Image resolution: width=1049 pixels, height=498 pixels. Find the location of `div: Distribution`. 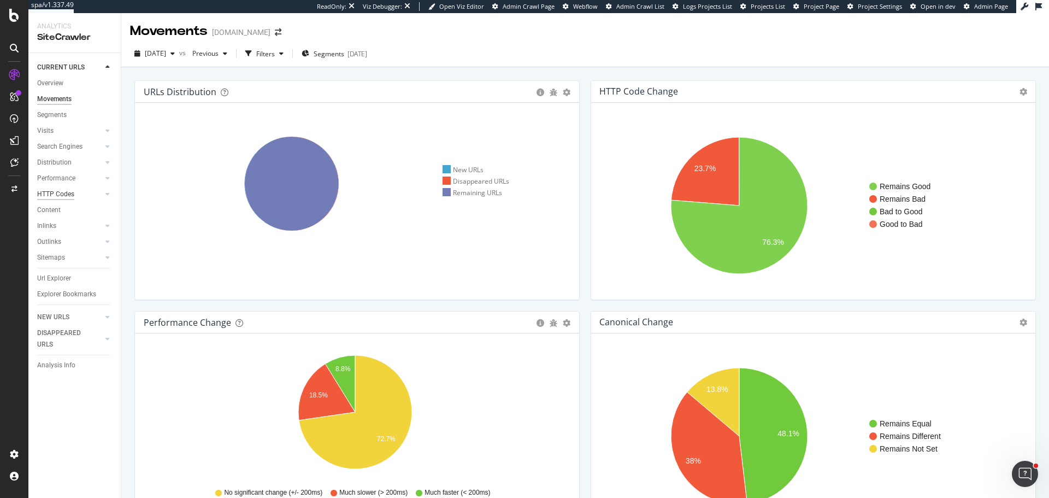

div: Distribution is located at coordinates (54, 162).